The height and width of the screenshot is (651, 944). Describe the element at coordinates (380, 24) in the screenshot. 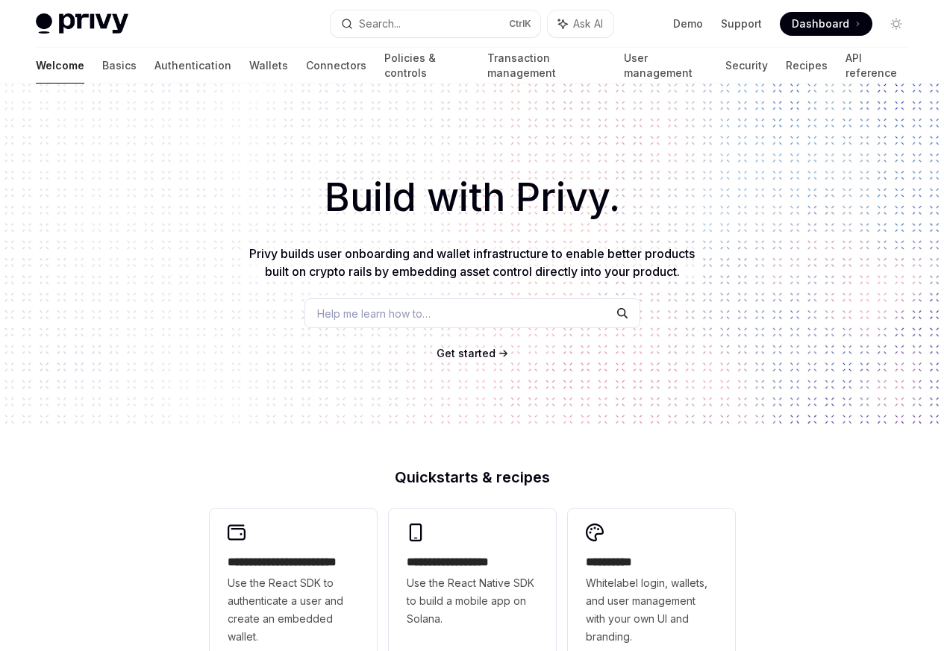

I see `div: Search...` at that location.